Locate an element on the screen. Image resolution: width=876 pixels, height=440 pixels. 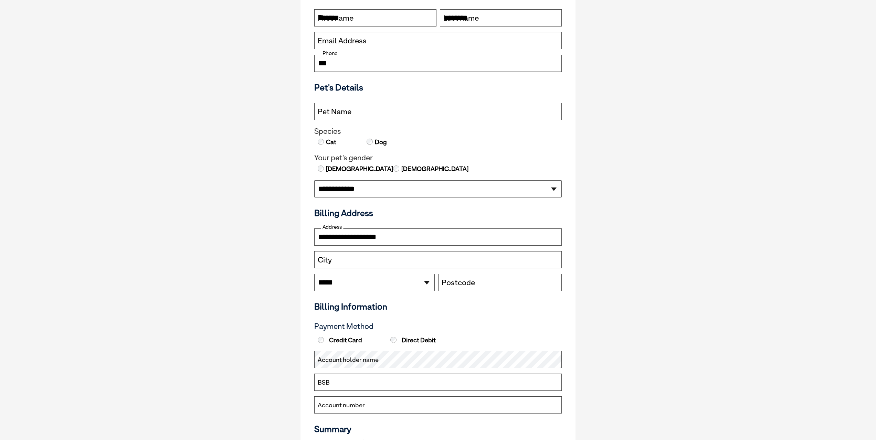
label: Dog is located at coordinates (380, 142).